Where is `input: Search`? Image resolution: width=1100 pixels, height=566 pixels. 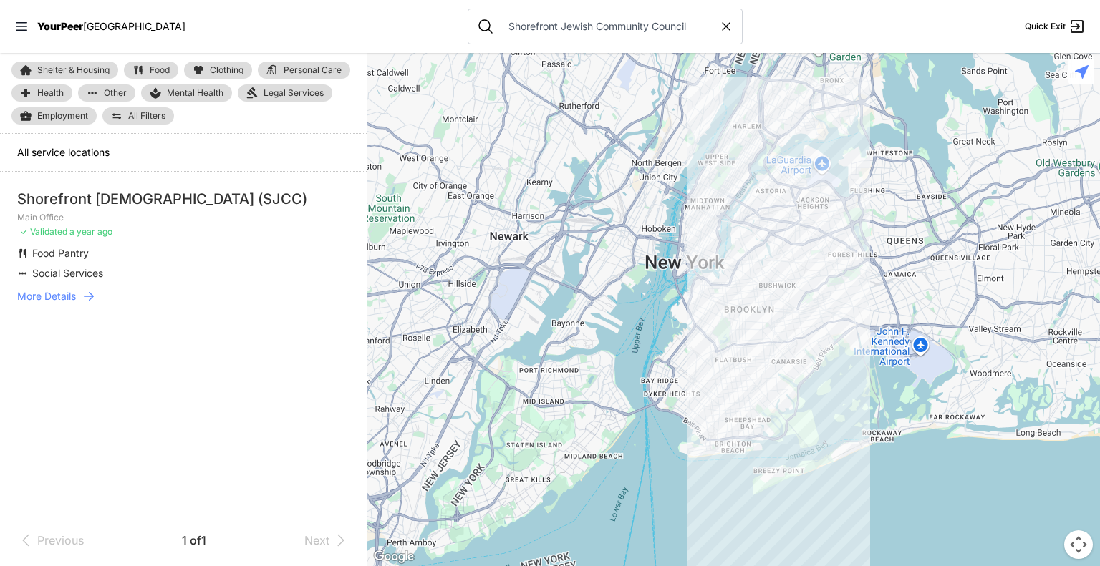
input: Search is located at coordinates (609, 26).